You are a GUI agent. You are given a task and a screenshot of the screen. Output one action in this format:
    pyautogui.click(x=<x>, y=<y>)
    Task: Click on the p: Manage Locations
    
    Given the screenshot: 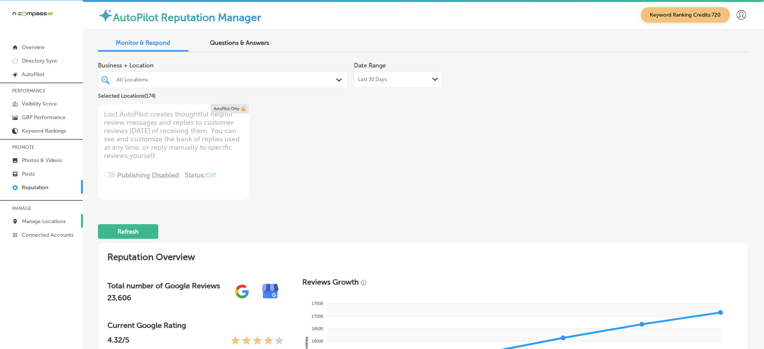 What is the action you would take?
    pyautogui.click(x=44, y=221)
    